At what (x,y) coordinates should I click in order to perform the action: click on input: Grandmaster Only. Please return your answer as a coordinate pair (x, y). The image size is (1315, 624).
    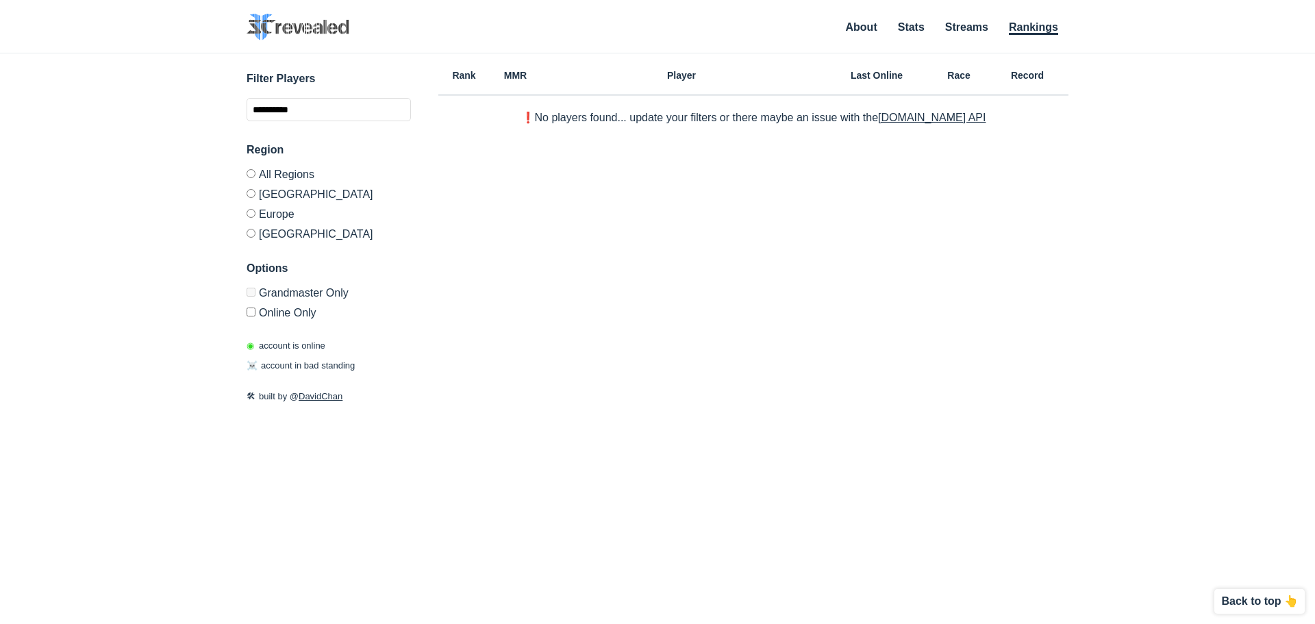
    Looking at the image, I should click on (251, 292).